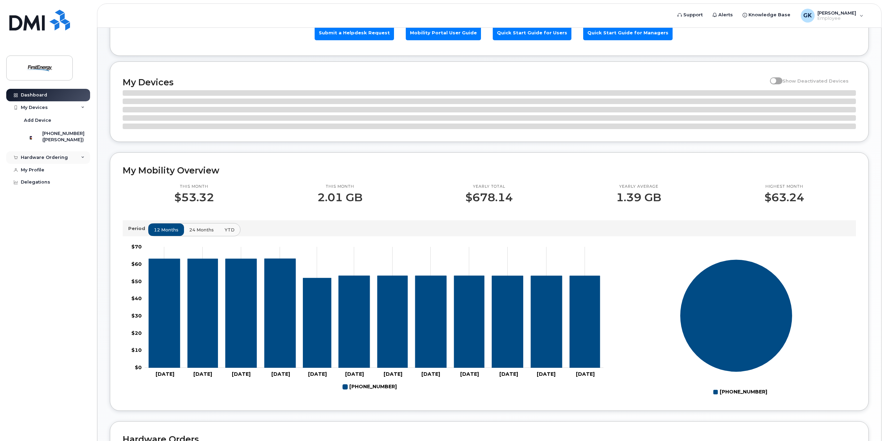 The image size is (885, 441). I want to click on span: Show Deactivated Devices, so click(816, 81).